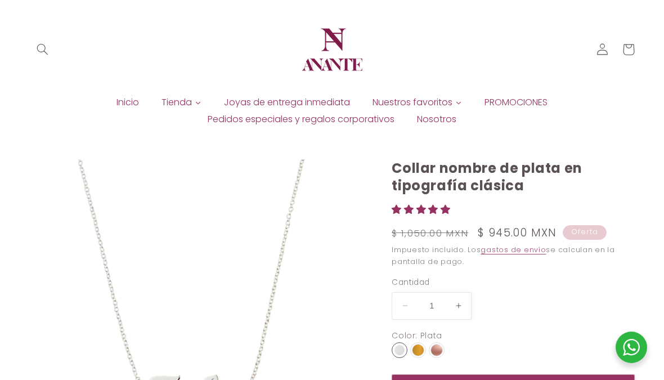  Describe the element at coordinates (417, 102) in the screenshot. I see `a: Nuestros favoritos` at that location.